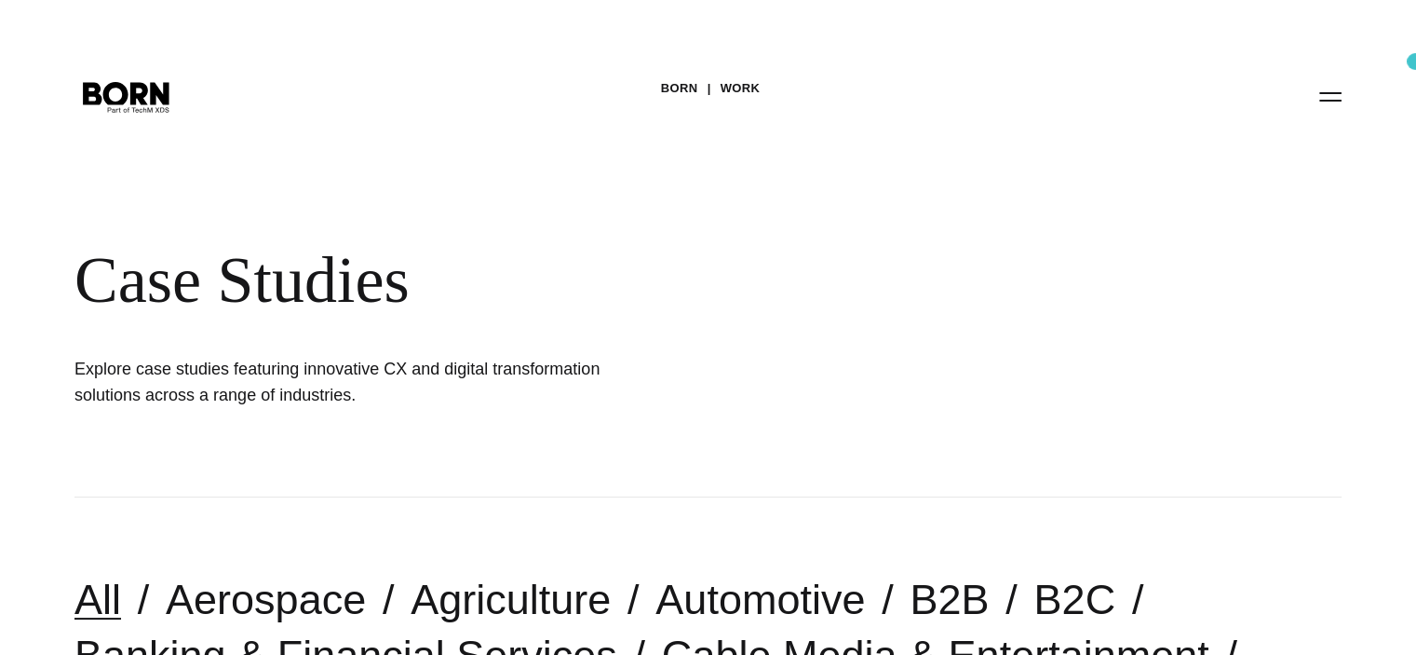  What do you see at coordinates (354, 382) in the screenshot?
I see `h1: Explore case studies featuring innovative CX and digital transformation solutions across a range ...` at bounding box center [354, 382].